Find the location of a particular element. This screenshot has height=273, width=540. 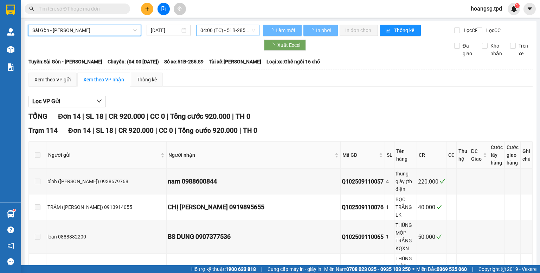

div: BỌC TRẮNG LK is located at coordinates (405, 207).